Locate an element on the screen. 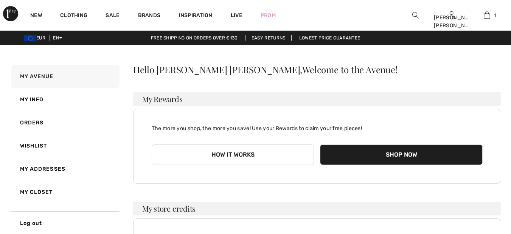  span: EUR is located at coordinates (36, 38).